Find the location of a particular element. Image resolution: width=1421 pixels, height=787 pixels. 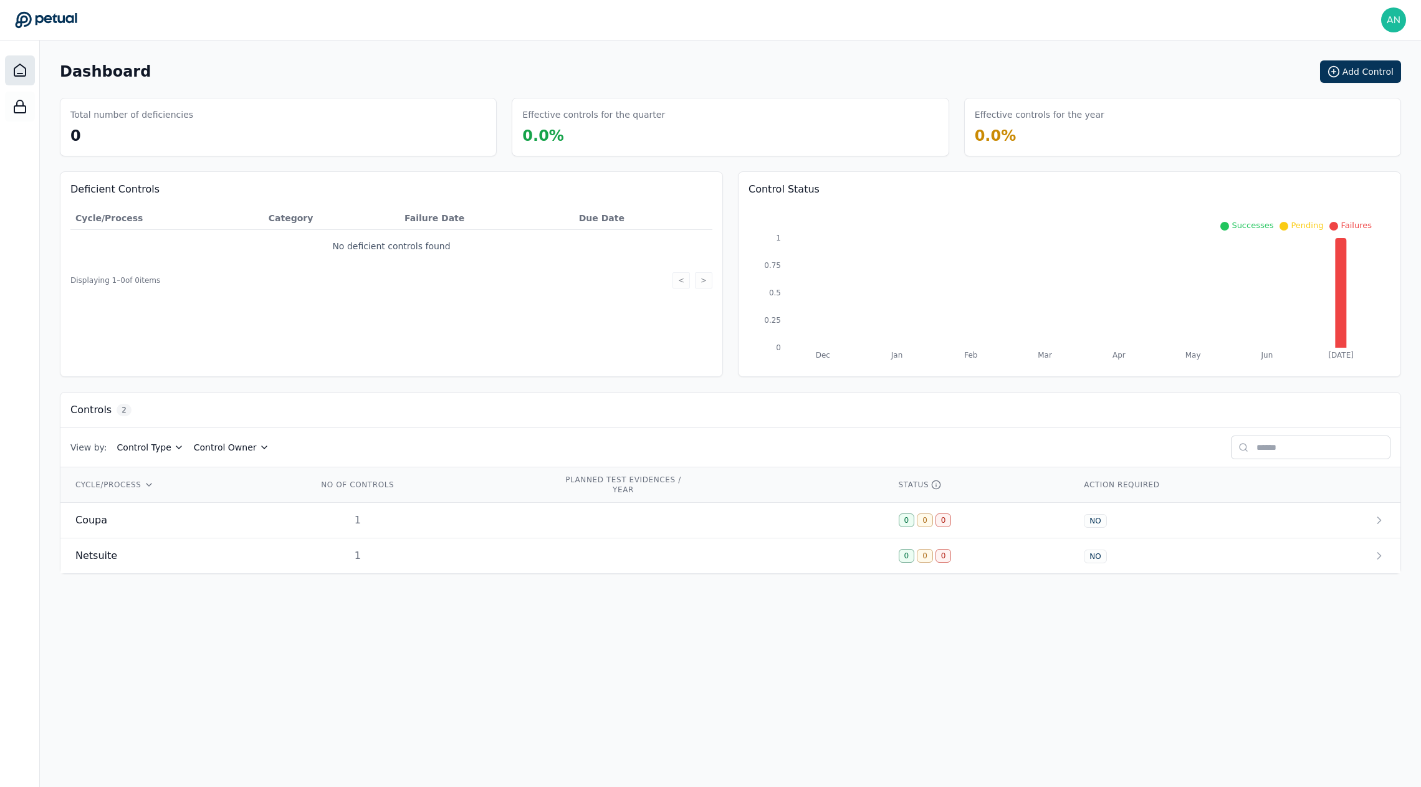

h3: Effective controls for the year is located at coordinates (1039, 115).